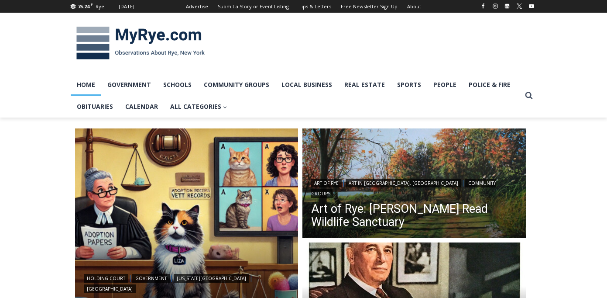 The width and height of the screenshot is (607, 298). What do you see at coordinates (237, 85) in the screenshot?
I see `a: Community Groups` at bounding box center [237, 85].